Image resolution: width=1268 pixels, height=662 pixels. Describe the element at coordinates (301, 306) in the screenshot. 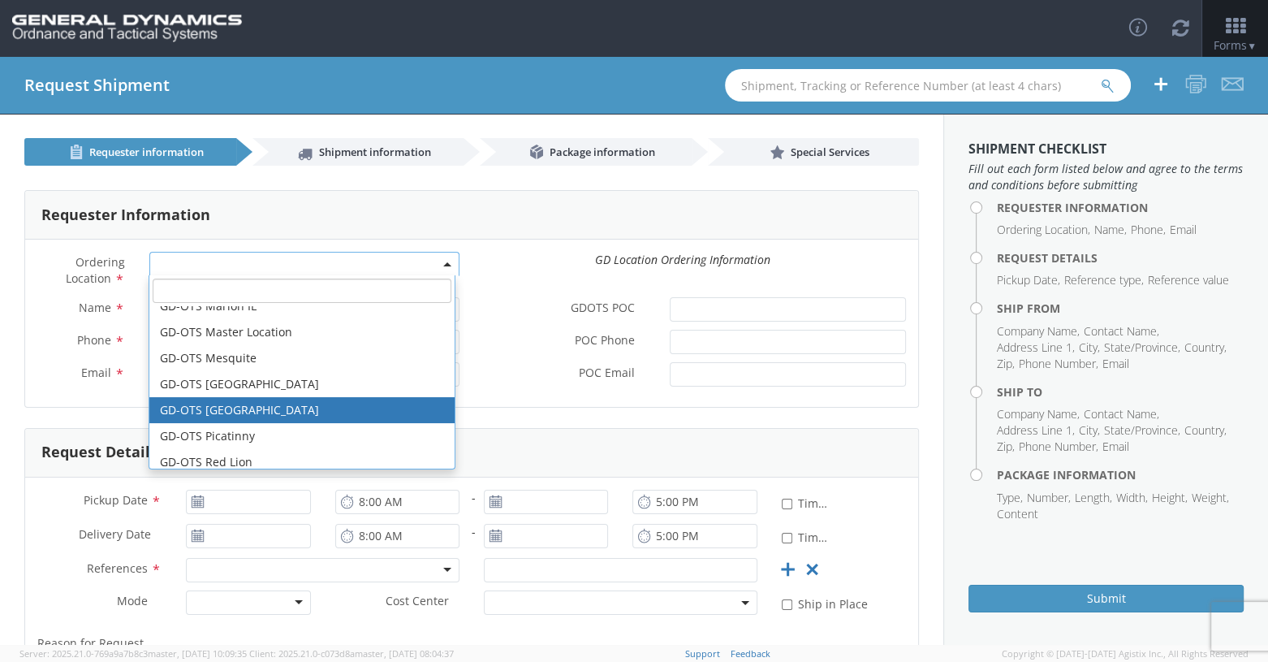

I see `li: GD-OTS Marion IL` at that location.